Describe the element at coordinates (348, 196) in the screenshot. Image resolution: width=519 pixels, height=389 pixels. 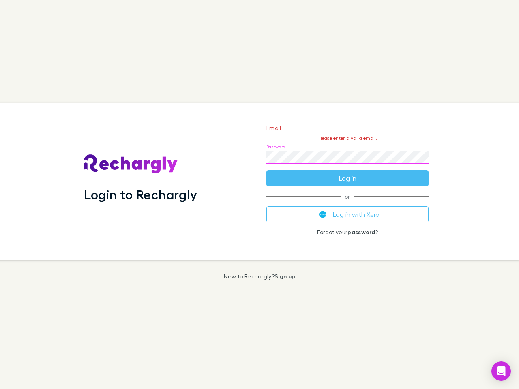
I see `span: or` at that location.